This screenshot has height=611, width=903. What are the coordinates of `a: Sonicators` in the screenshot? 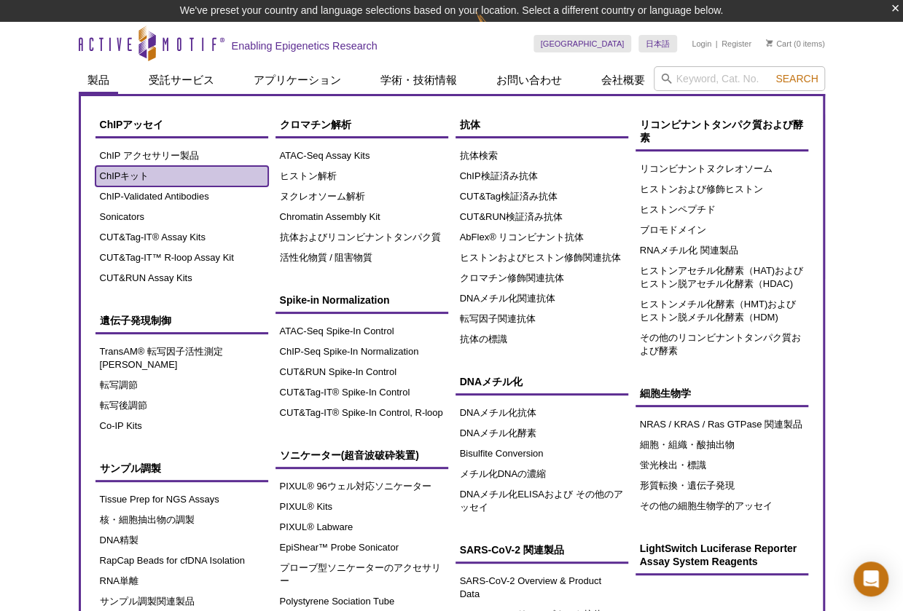 It's located at (181, 217).